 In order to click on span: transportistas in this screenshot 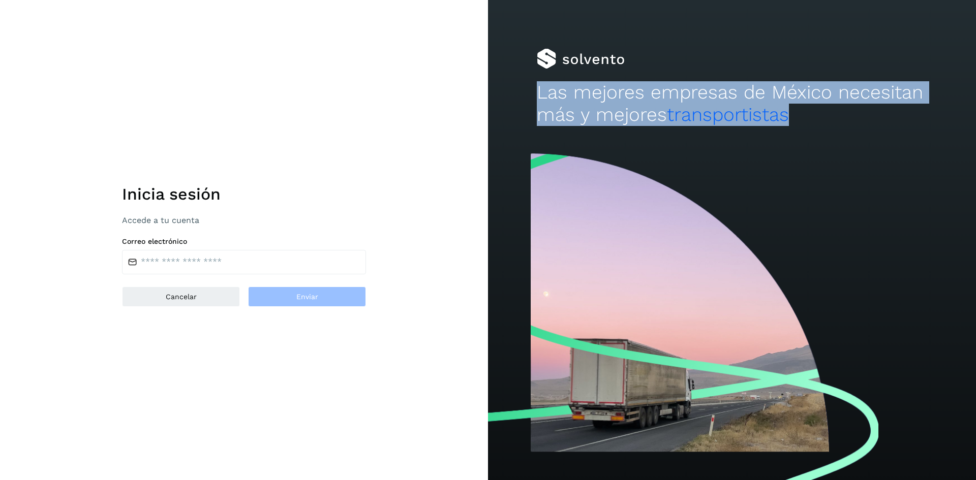, I will do `click(728, 114)`.